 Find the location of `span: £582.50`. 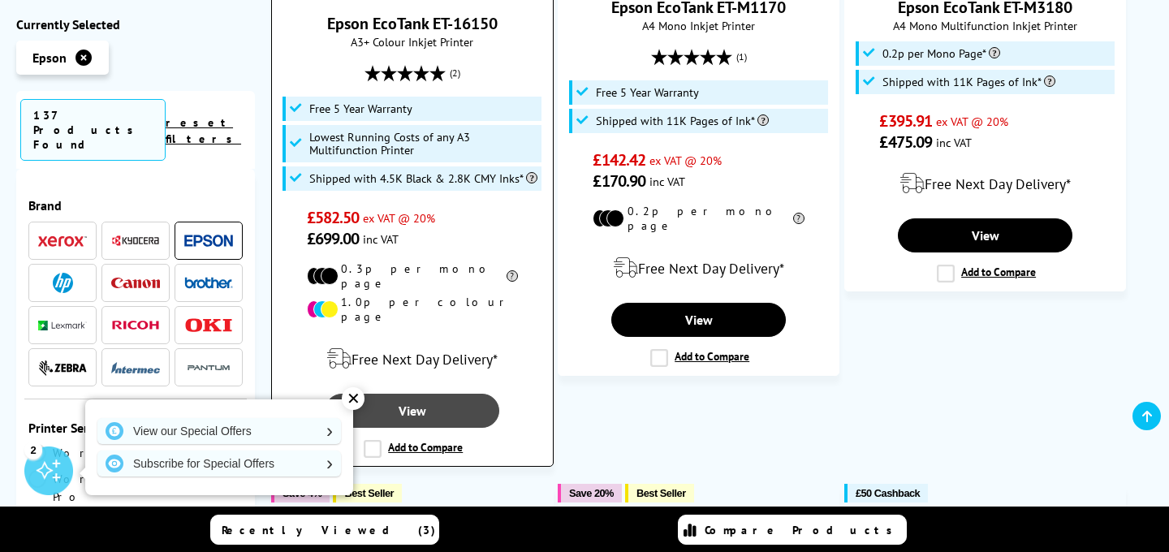

span: £582.50 is located at coordinates (333, 217).